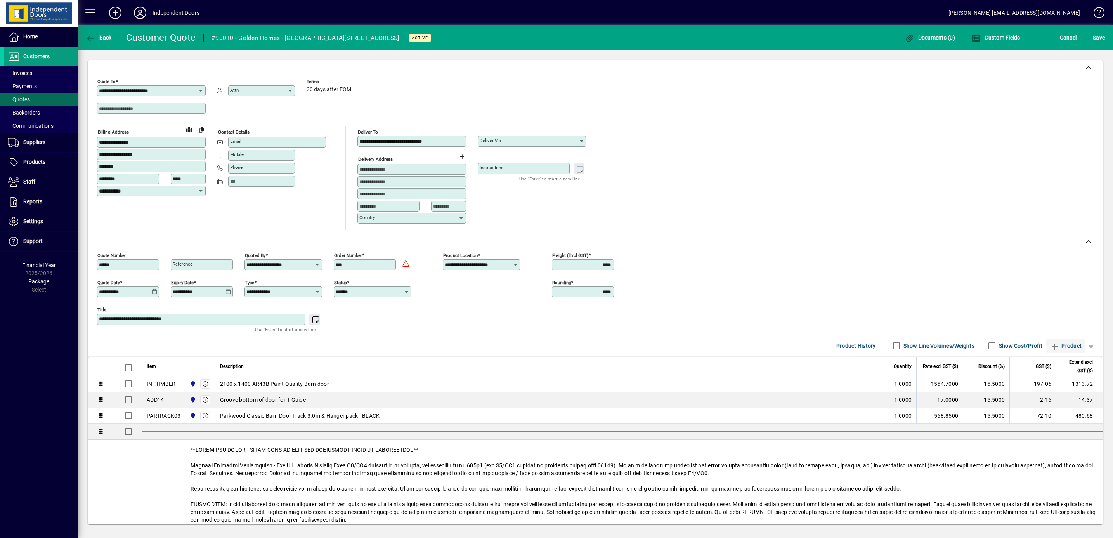  What do you see at coordinates (36, 56) in the screenshot?
I see `span: Customers` at bounding box center [36, 56].